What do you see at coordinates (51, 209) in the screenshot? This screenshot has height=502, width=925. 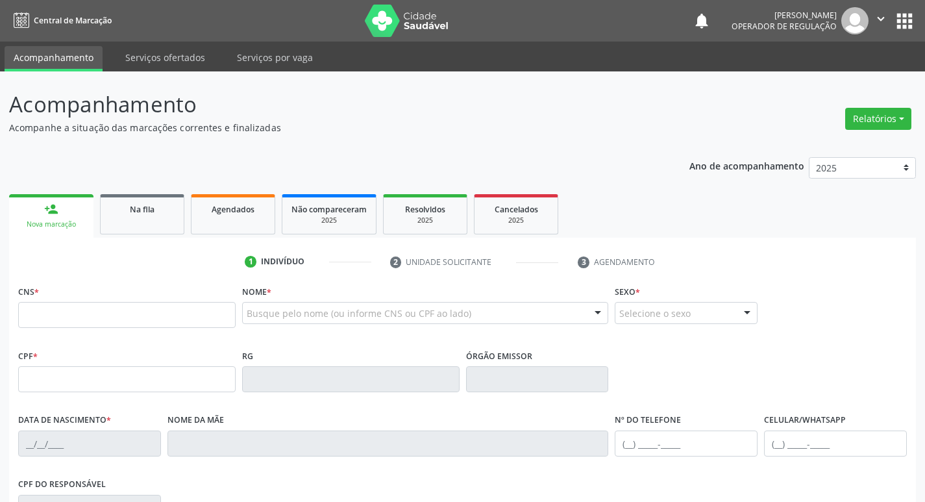 I see `div: person_add` at bounding box center [51, 209].